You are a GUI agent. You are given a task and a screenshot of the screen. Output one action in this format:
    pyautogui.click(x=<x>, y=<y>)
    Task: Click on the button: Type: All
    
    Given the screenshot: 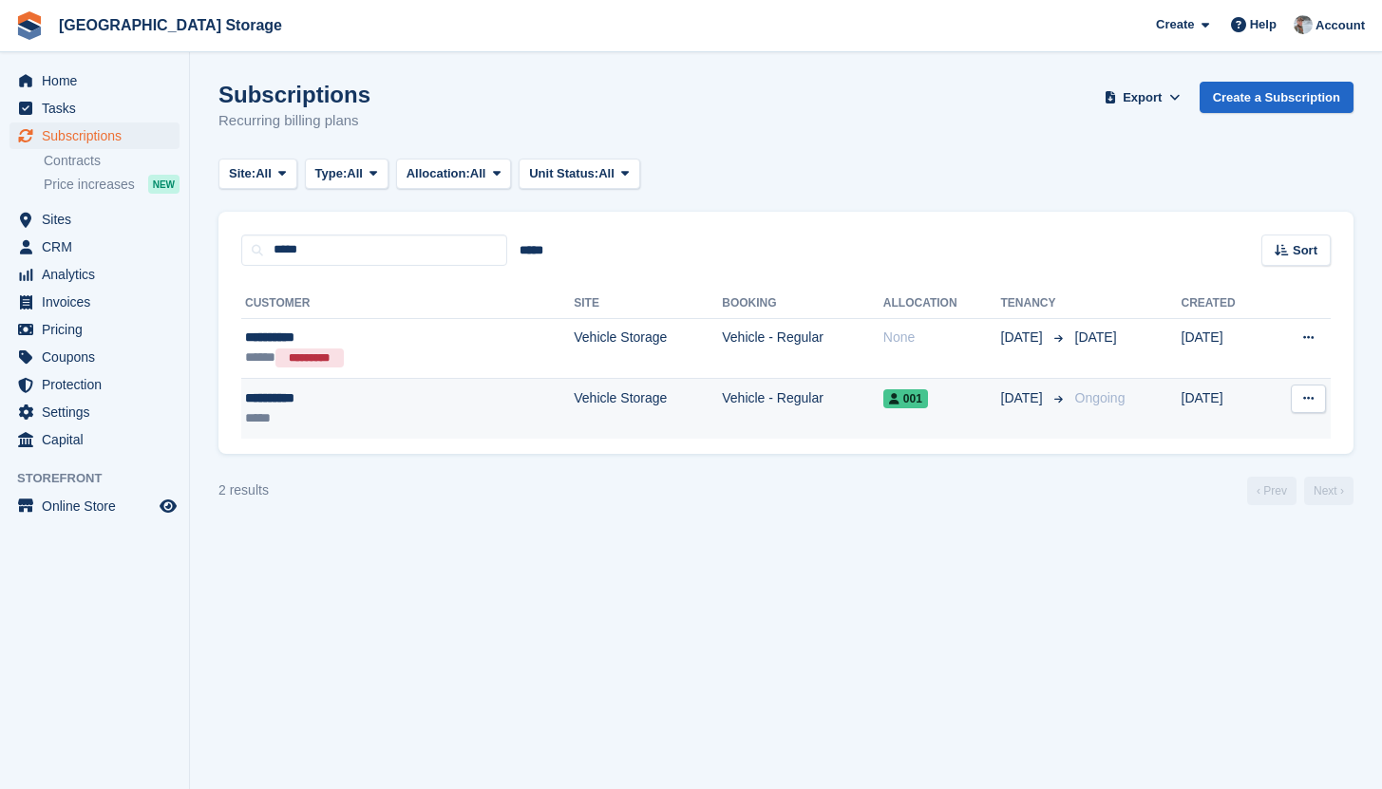 What is the action you would take?
    pyautogui.click(x=347, y=174)
    